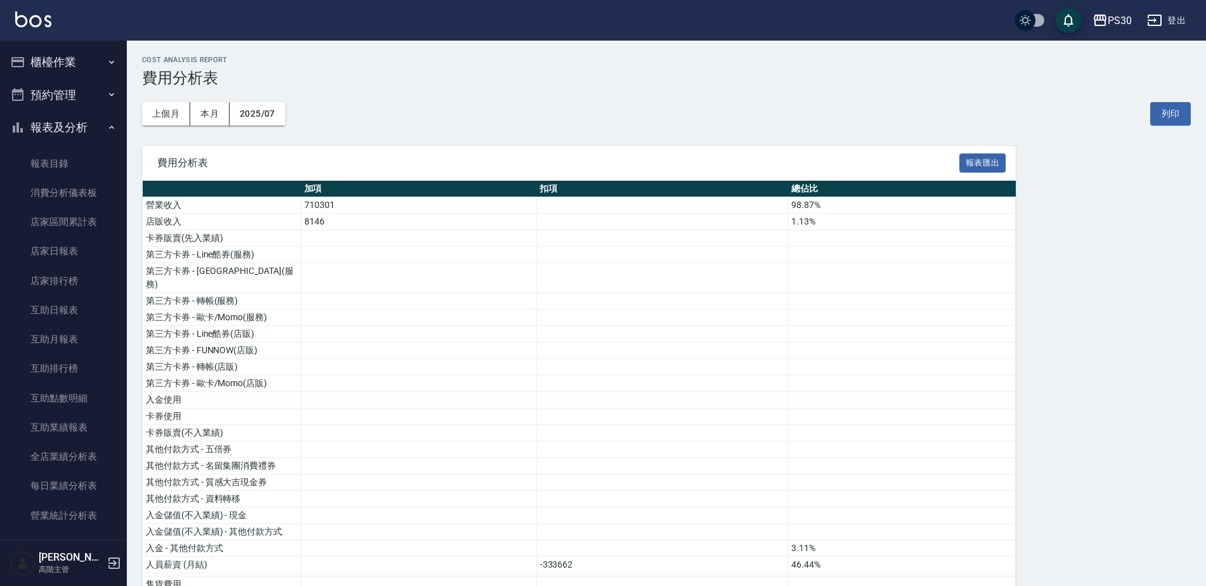  What do you see at coordinates (71, 570) in the screenshot?
I see `p: 高階主管` at bounding box center [71, 570].